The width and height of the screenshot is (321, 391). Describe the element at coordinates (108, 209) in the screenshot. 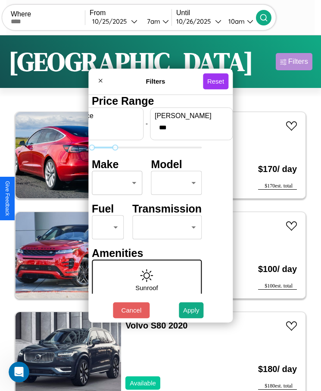

I see `h4: Fuel` at that location.